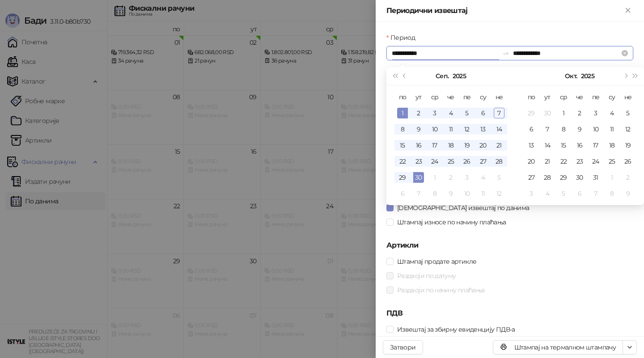 The height and width of the screenshot is (358, 644). What do you see at coordinates (467, 129) in the screenshot?
I see `td: 2025-09-12` at bounding box center [467, 129].